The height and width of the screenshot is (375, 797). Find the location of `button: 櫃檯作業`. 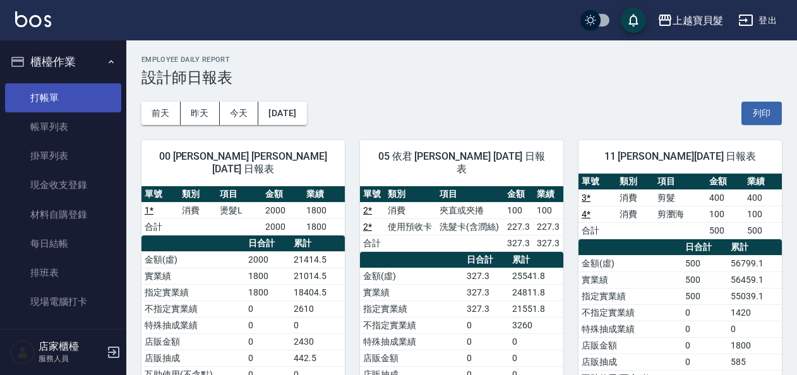

button: 櫃檯作業 is located at coordinates (63, 62).